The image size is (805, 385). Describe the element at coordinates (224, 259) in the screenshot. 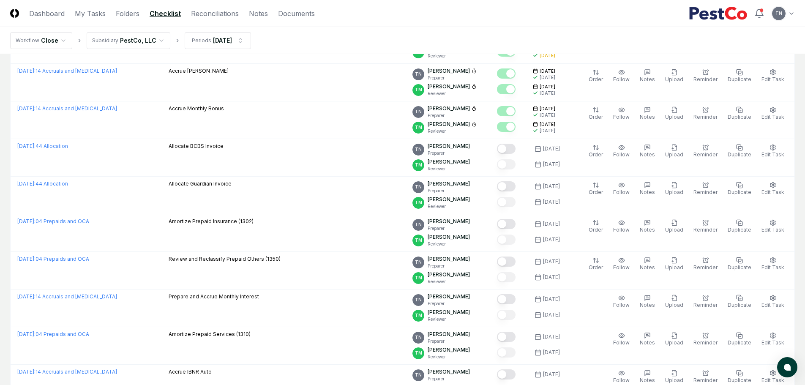

I see `p: Review and Reclassify Prepaid Others (1350)` at that location.